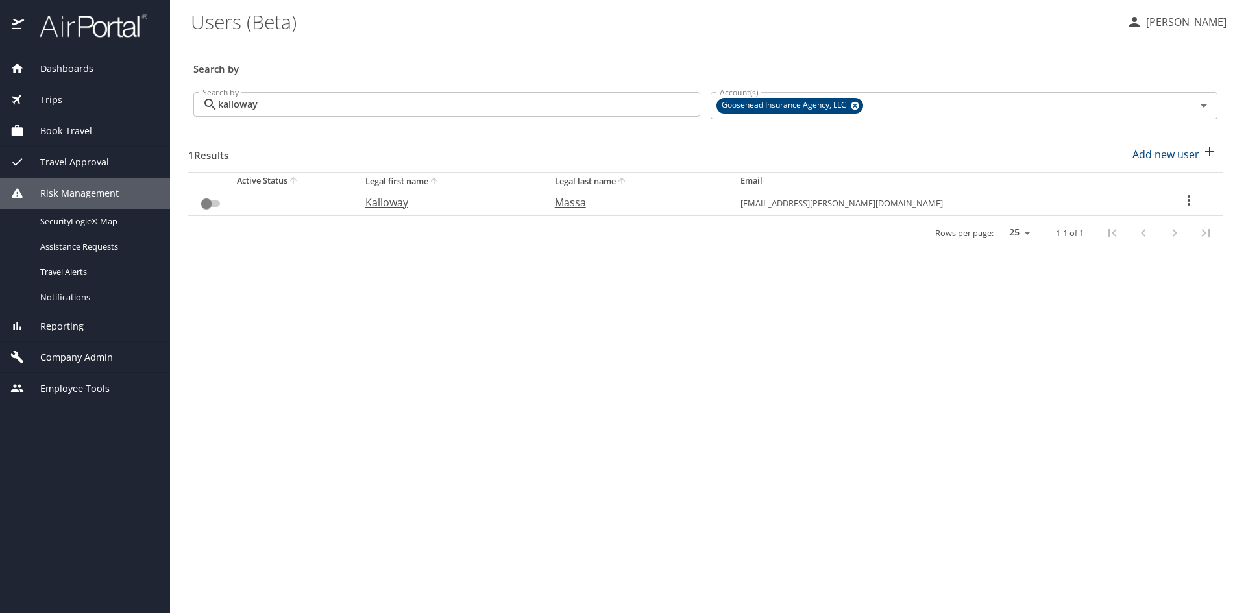 This screenshot has width=1246, height=613. What do you see at coordinates (71, 193) in the screenshot?
I see `span: Risk Management` at bounding box center [71, 193].